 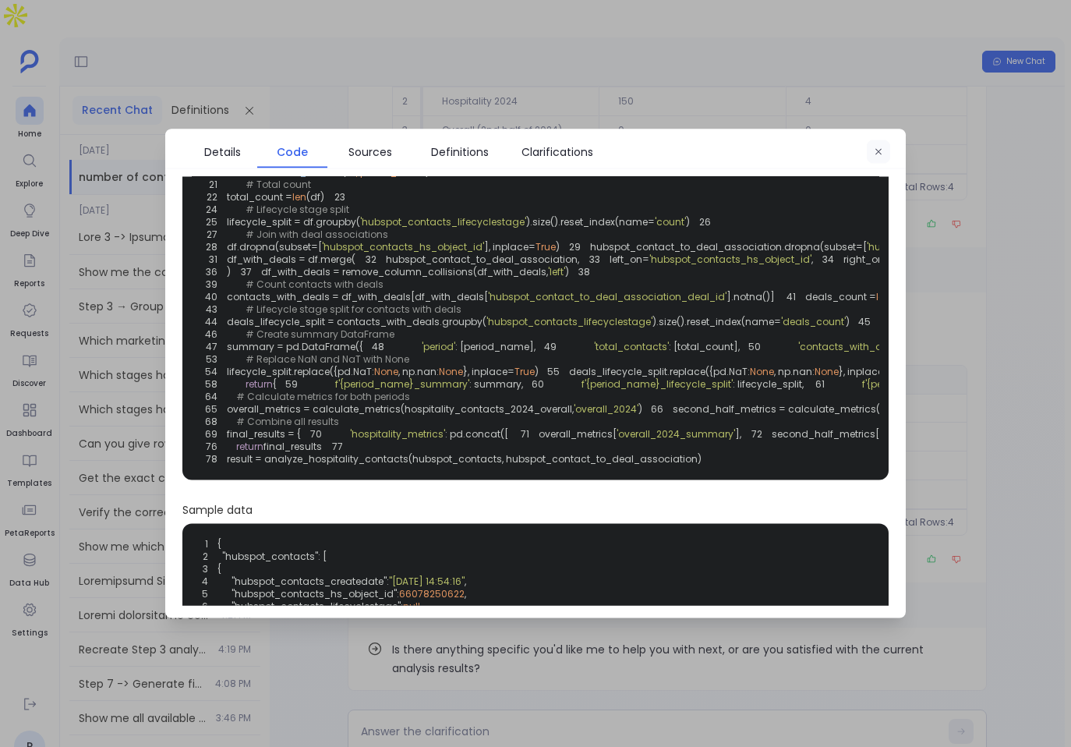 I want to click on span: Definitions, so click(x=460, y=152).